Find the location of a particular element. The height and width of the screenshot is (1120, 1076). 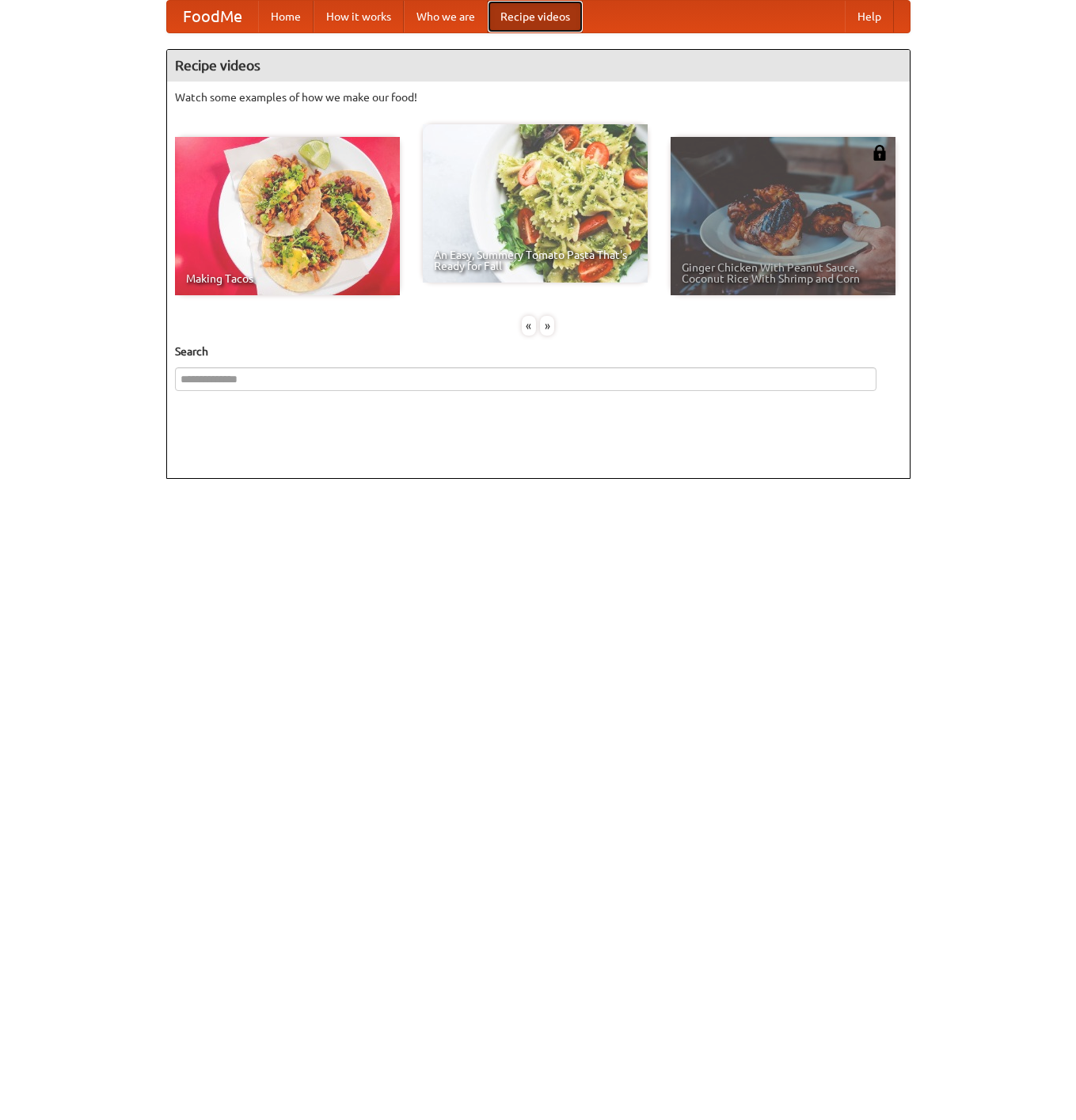

a: An Easy, Summery Tomato Pasta That's Ready for Fall is located at coordinates (535, 204).